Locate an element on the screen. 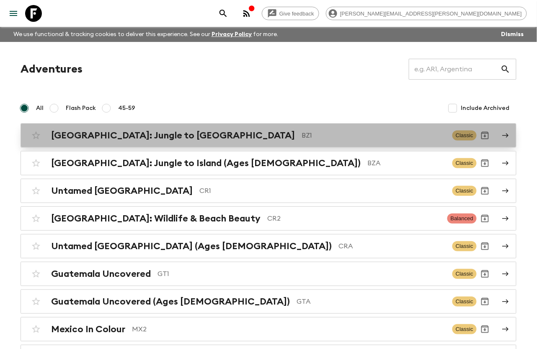 Image resolution: width=537 pixels, height=349 pixels. input: e.g. AR1, Argentina is located at coordinates (455, 69).